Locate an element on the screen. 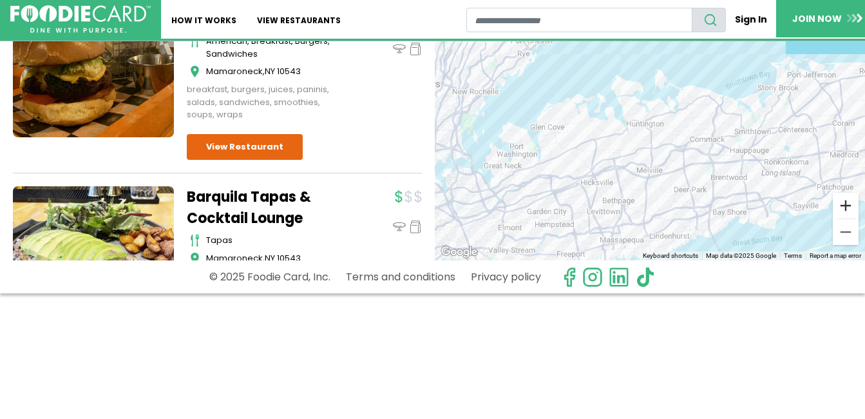 This screenshot has width=865, height=419. a: Privacy policy is located at coordinates (505, 276).